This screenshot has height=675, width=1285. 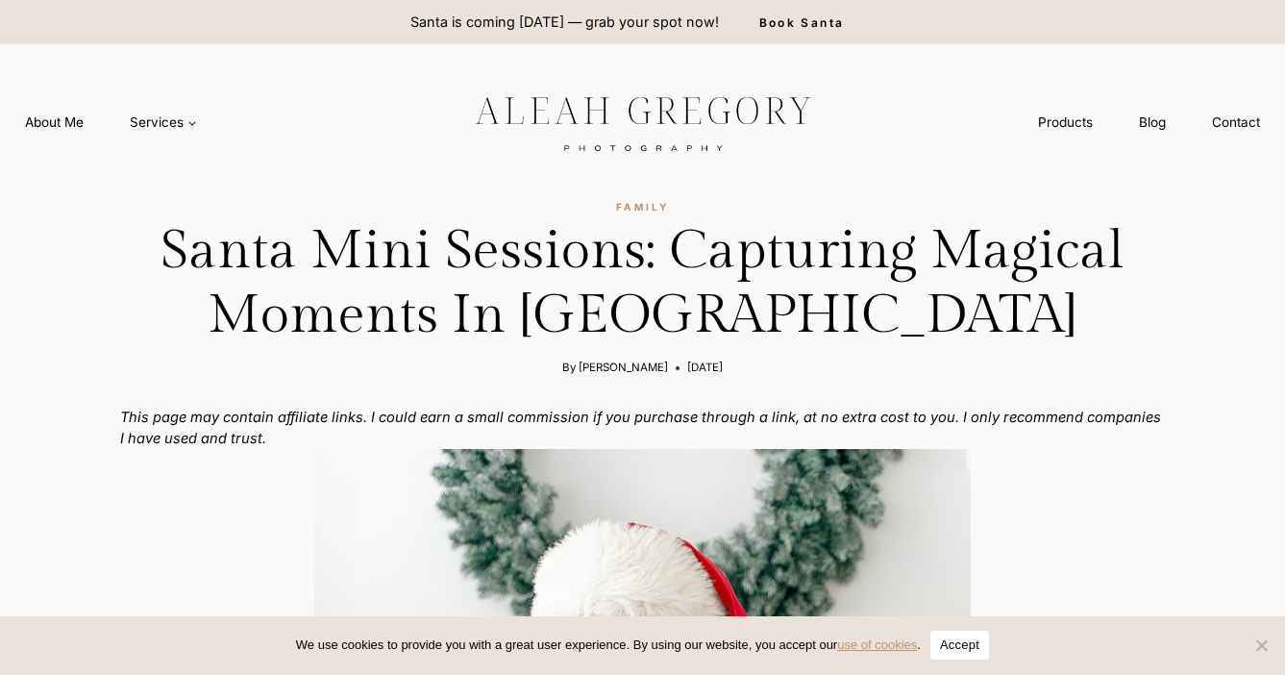 I want to click on a: Blog, so click(x=1152, y=122).